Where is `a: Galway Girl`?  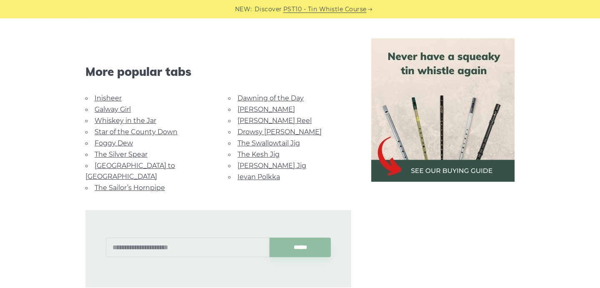 a: Galway Girl is located at coordinates (113, 109).